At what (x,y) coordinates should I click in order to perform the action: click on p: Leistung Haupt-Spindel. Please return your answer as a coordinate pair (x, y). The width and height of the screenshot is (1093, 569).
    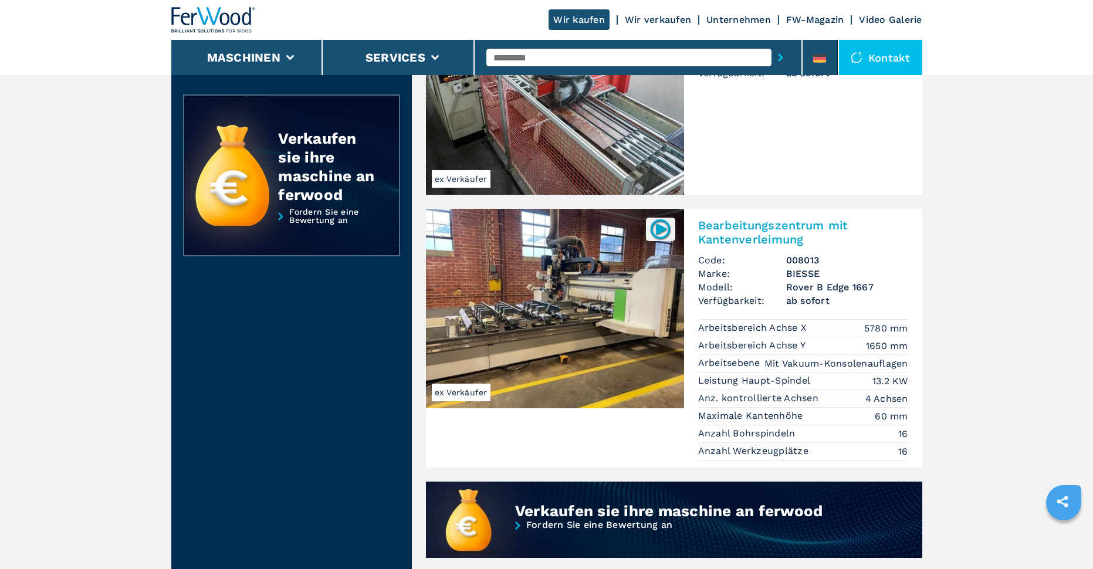
    Looking at the image, I should click on (756, 381).